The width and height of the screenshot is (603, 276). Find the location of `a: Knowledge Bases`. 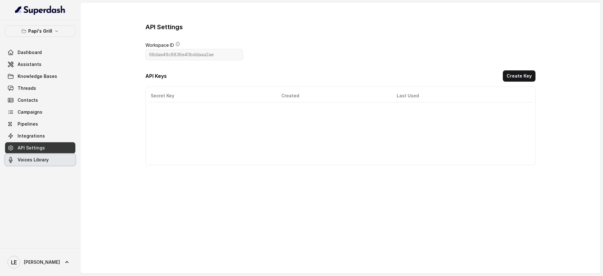

a: Knowledge Bases is located at coordinates (40, 76).